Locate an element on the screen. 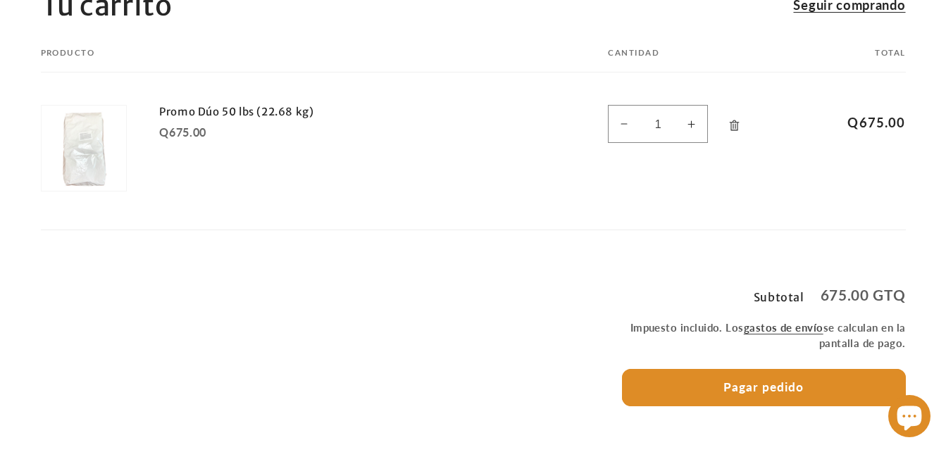  inbox-online-store-chat: Chat de la tienda online Shopify is located at coordinates (909, 418).